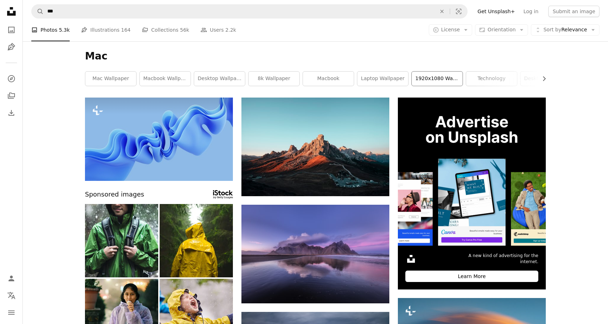 This screenshot has height=324, width=608. What do you see at coordinates (442, 11) in the screenshot?
I see `button: Clear` at bounding box center [442, 11].